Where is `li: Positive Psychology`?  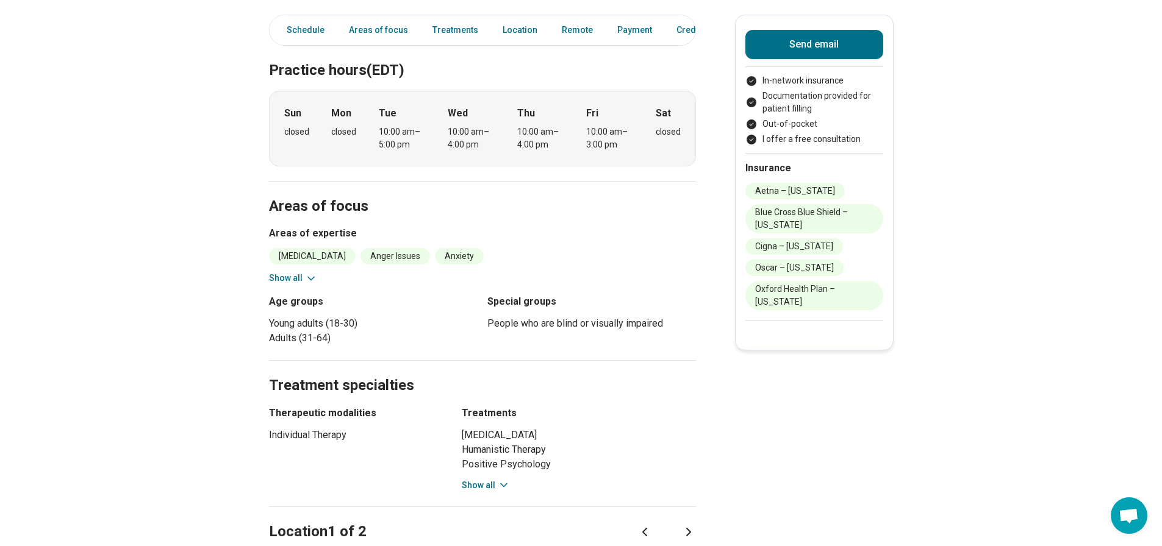 li: Positive Psychology is located at coordinates (579, 465).